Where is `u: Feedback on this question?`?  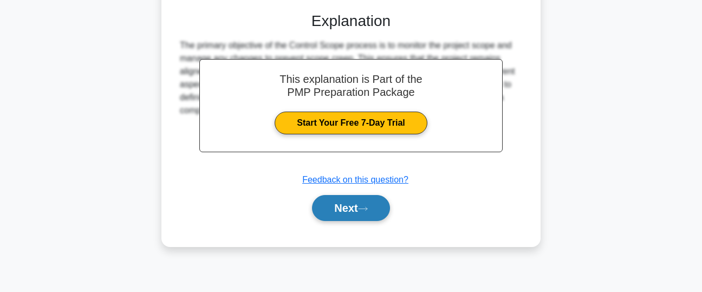
u: Feedback on this question? is located at coordinates (356, 179).